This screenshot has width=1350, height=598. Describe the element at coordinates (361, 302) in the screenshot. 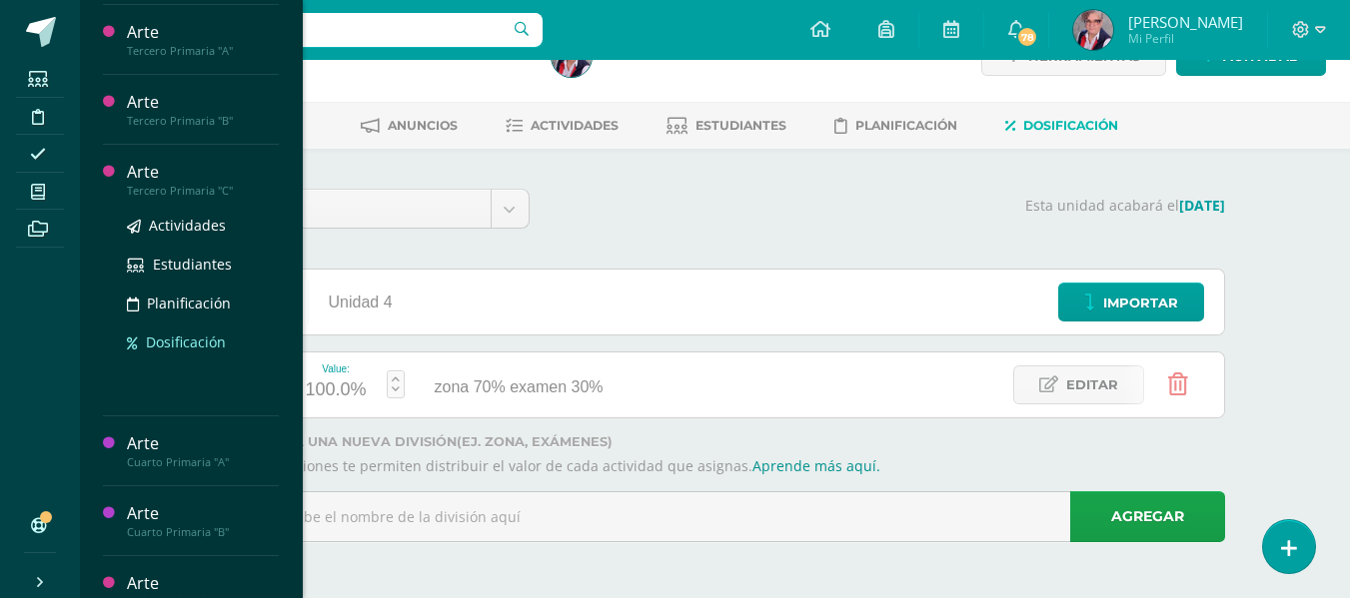

I see `div: Unidad 4` at that location.